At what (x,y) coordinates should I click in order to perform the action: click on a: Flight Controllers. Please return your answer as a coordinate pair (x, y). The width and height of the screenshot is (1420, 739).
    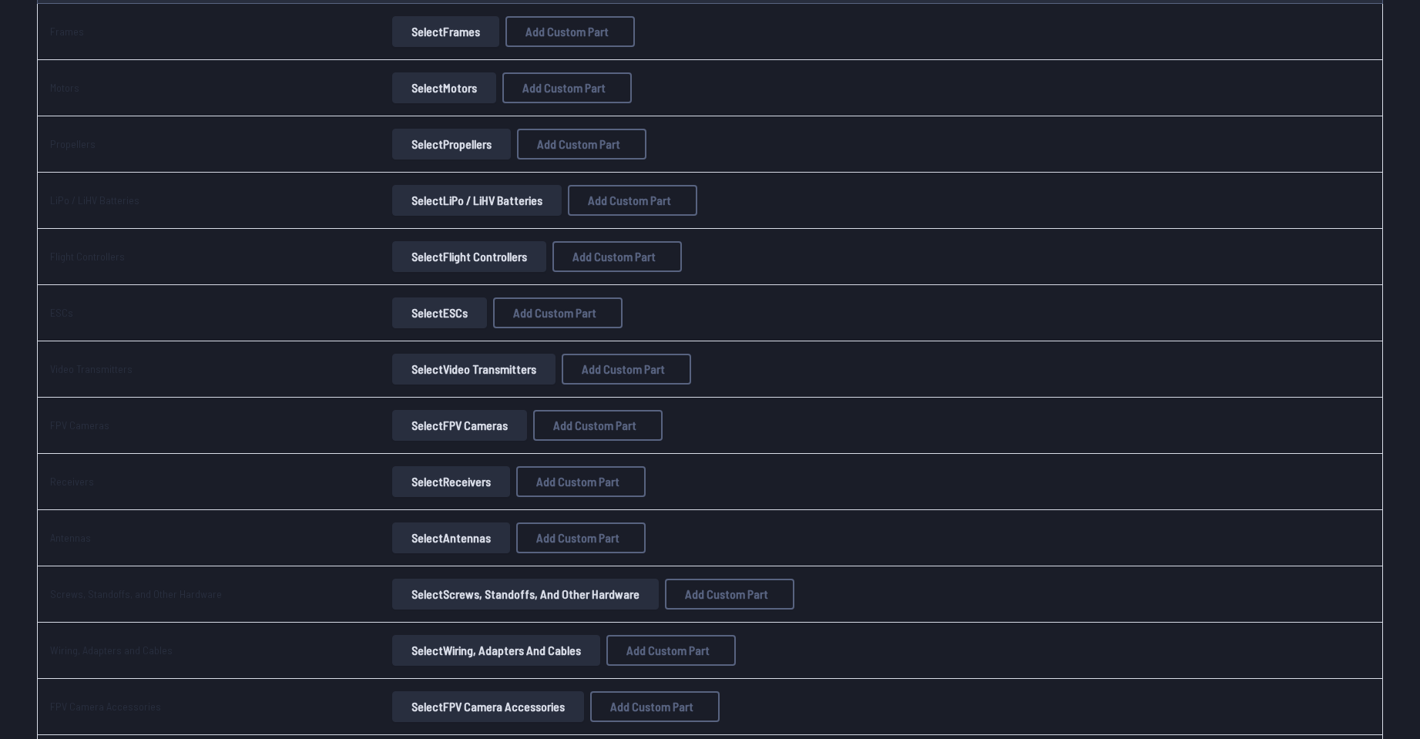
    Looking at the image, I should click on (87, 256).